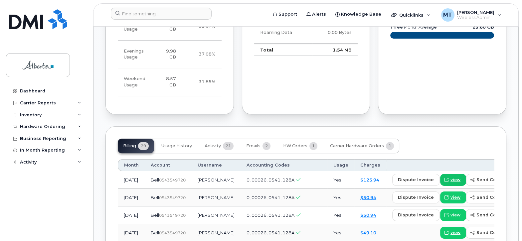  I want to click on span: Knowledge Base, so click(361, 14).